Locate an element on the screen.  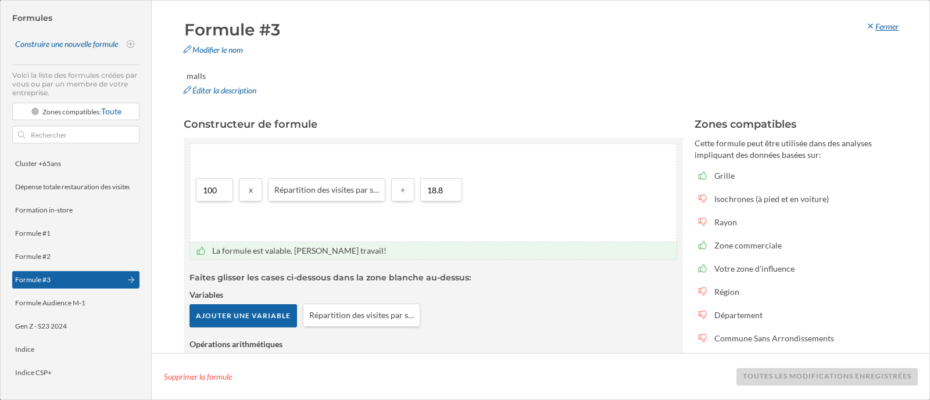
h4: Formules is located at coordinates (76, 18).